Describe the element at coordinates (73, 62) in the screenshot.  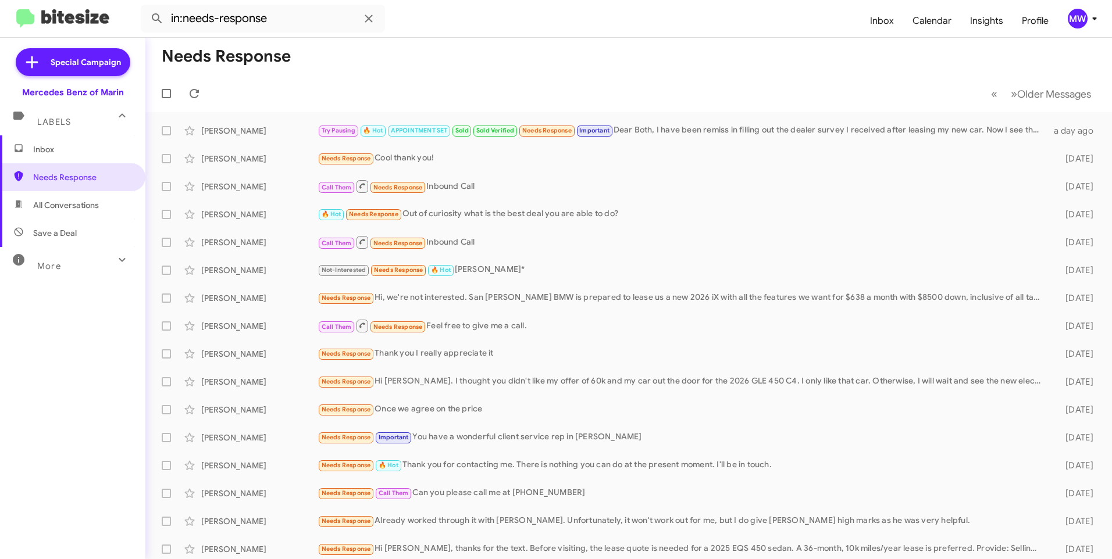
I see `a: Special Campaign` at that location.